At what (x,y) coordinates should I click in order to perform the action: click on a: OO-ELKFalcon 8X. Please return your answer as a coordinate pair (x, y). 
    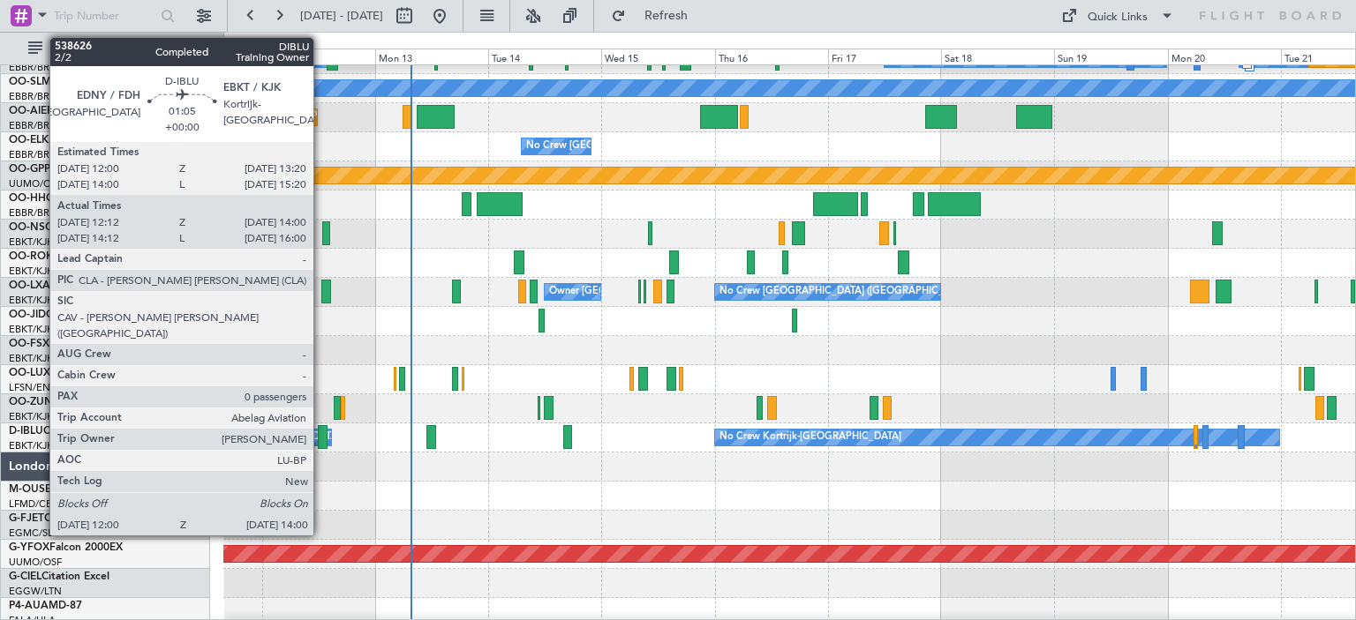
    Looking at the image, I should click on (53, 140).